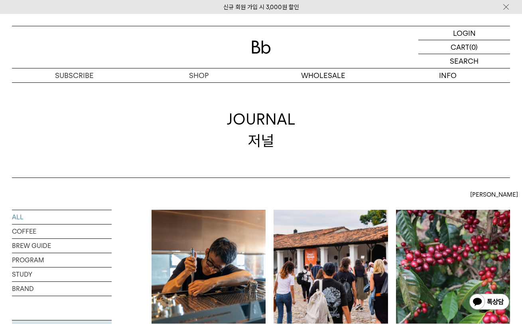 The image size is (522, 324). What do you see at coordinates (74, 75) in the screenshot?
I see `p: SUBSCRIBE` at bounding box center [74, 75].